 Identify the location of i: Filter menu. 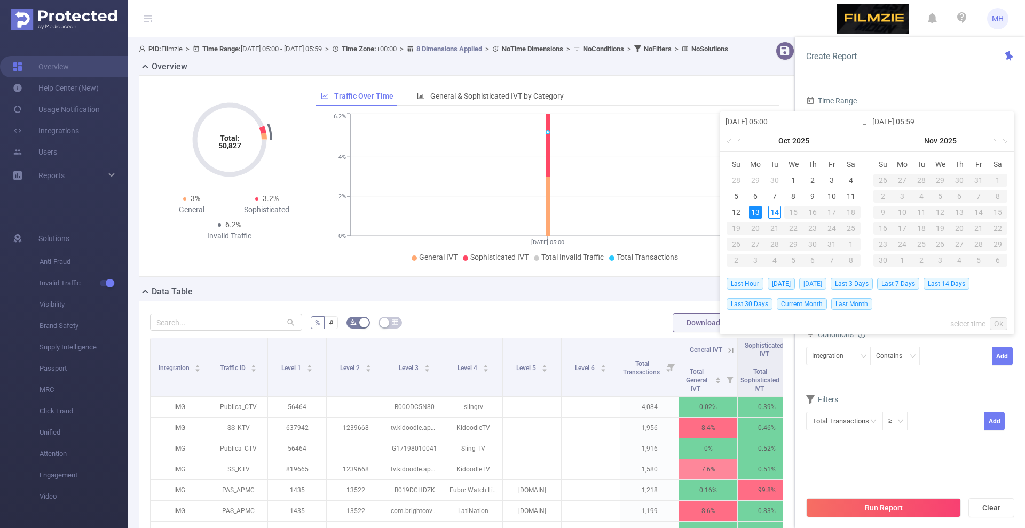
(671, 367).